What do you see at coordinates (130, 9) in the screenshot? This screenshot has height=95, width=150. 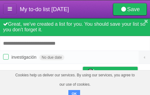 I see `a: Save` at bounding box center [130, 9].